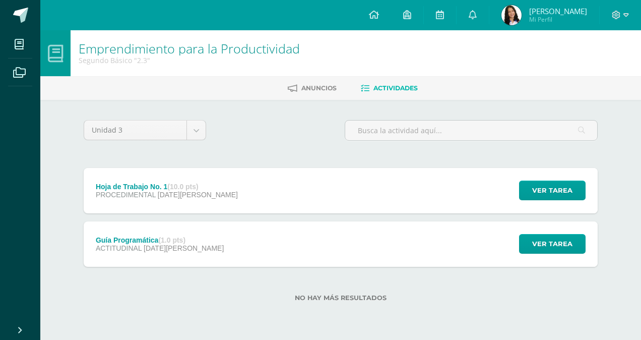 This screenshot has height=340, width=641. What do you see at coordinates (172, 240) in the screenshot?
I see `strong: (1.0 pts)` at bounding box center [172, 240].